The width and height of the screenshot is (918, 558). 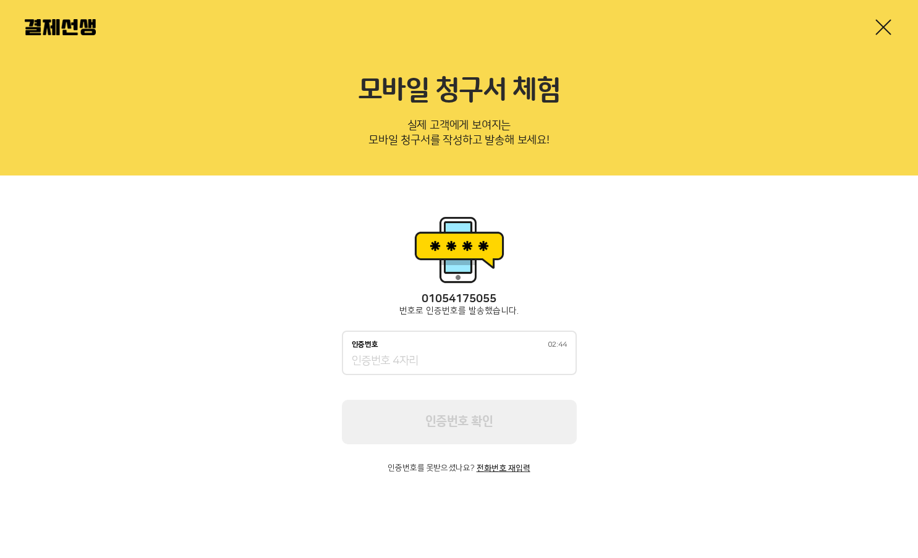 I want to click on img: 휴대폰인증 이미지, so click(x=459, y=250).